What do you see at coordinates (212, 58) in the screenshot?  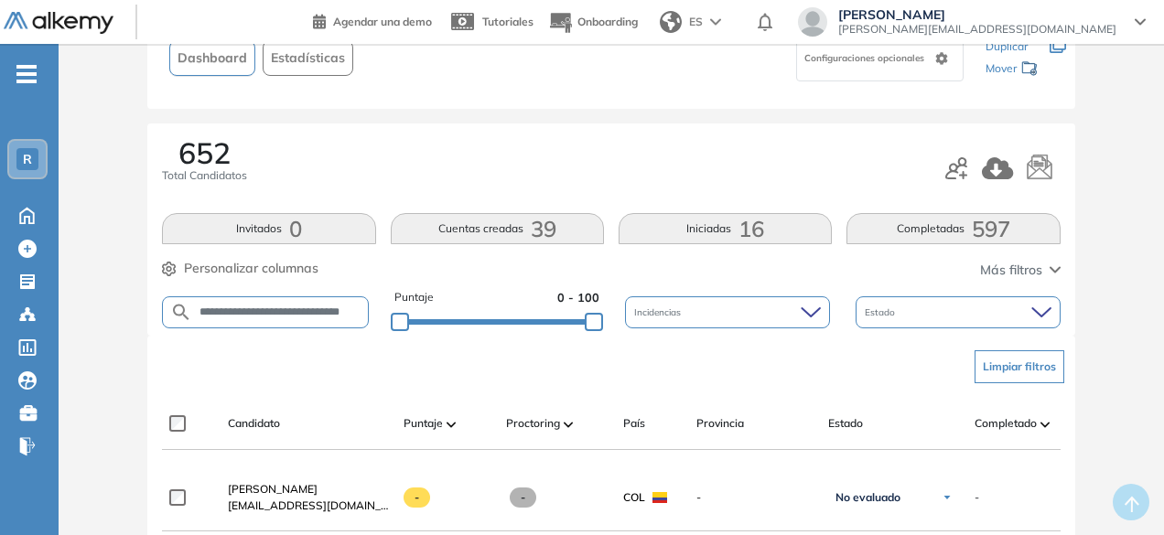 I see `button: Dashboard` at bounding box center [212, 58].